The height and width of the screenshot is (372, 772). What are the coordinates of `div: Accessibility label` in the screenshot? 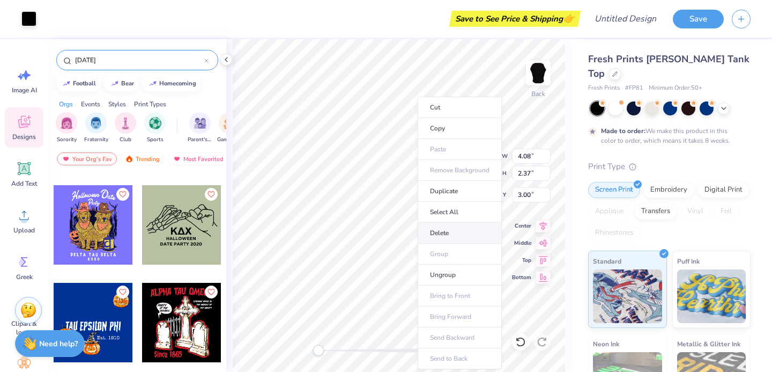 It's located at (319, 350).